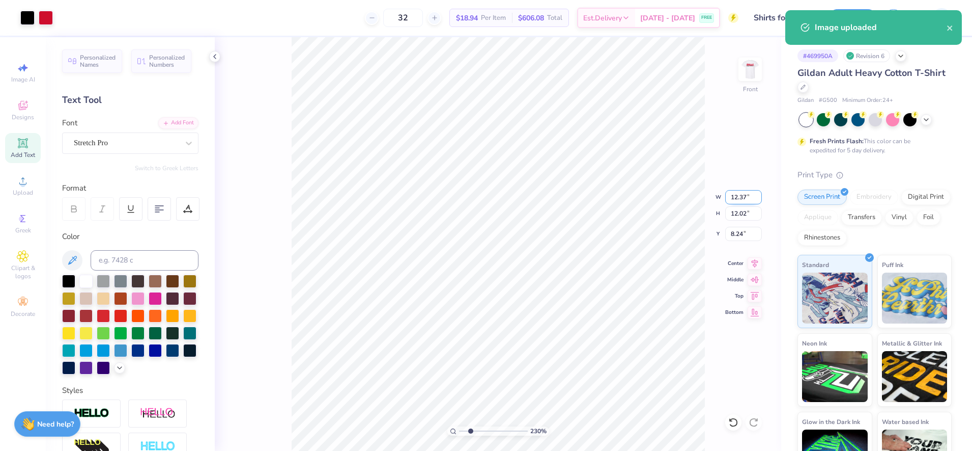  What do you see at coordinates (23, 155) in the screenshot?
I see `span: Add Text` at bounding box center [23, 155].